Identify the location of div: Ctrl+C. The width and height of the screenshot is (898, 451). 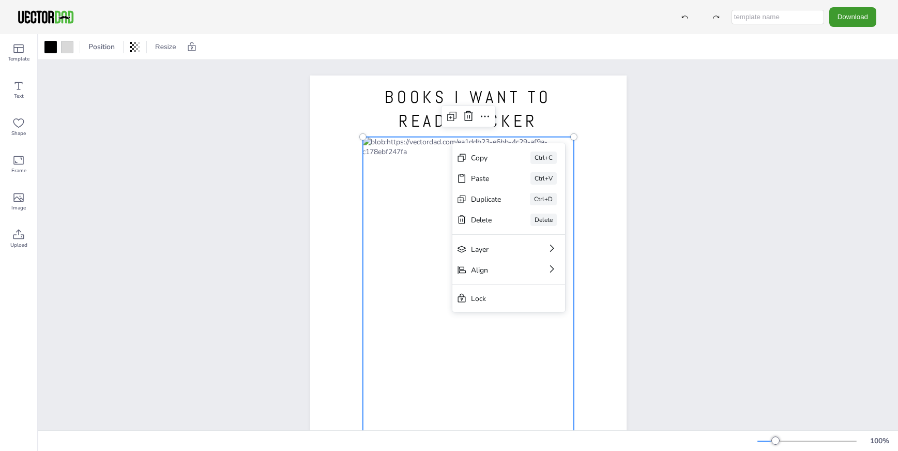
(543, 158).